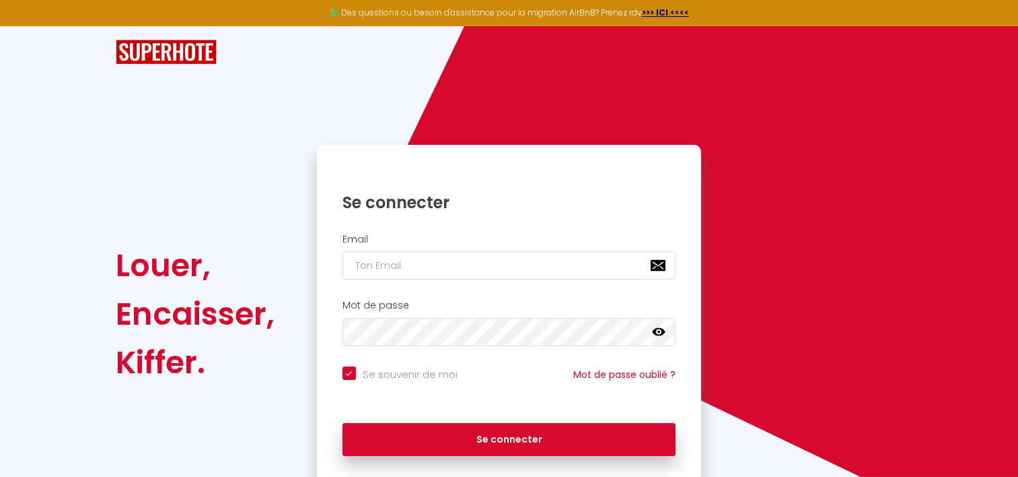 The height and width of the screenshot is (477, 1018). Describe the element at coordinates (510, 202) in the screenshot. I see `h1: Se connecter` at that location.